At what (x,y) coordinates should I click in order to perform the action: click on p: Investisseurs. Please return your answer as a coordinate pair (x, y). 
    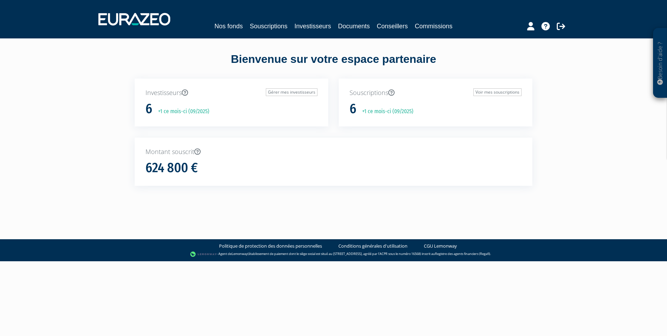
    Looking at the image, I should click on (231, 93).